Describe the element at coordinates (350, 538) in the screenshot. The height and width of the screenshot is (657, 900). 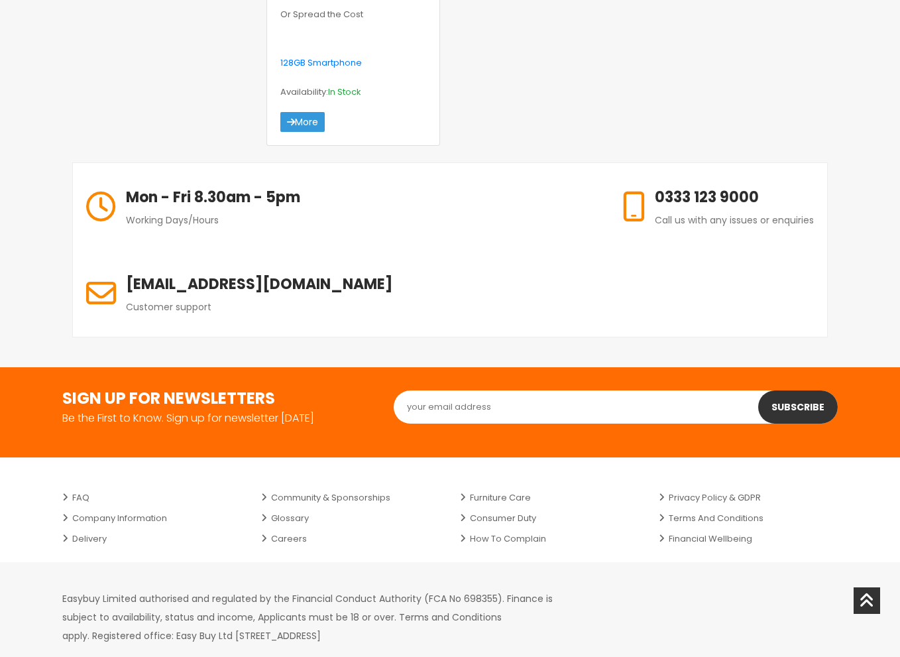
I see `a: Careers` at that location.